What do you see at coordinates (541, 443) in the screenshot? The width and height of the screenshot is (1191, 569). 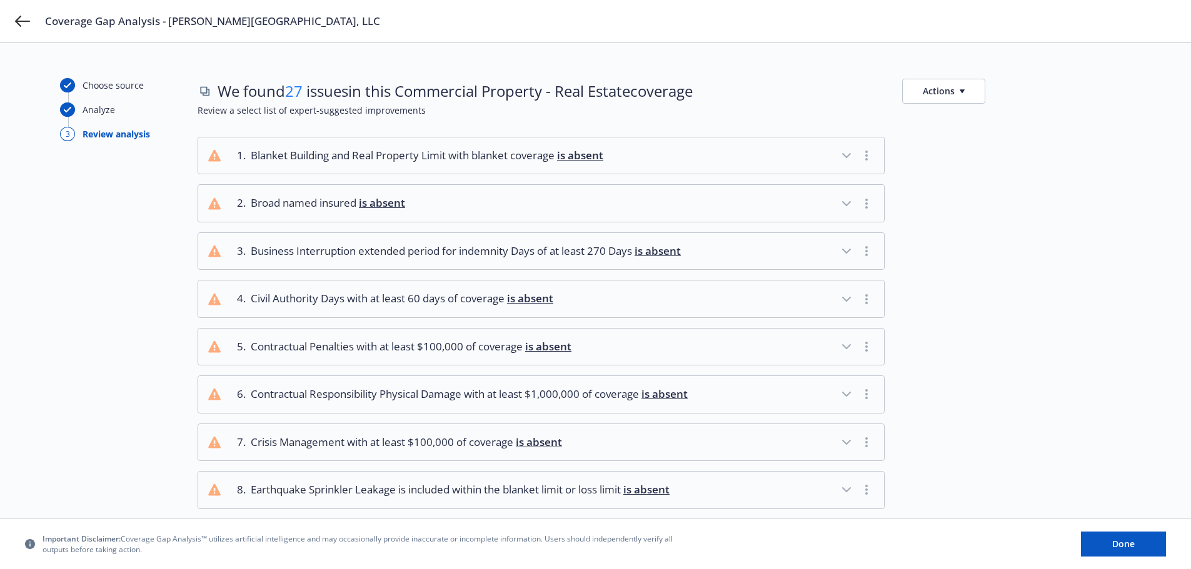 I see `button: 7.Crisis Management with at least $100,000 of coverage is absent` at bounding box center [541, 443].